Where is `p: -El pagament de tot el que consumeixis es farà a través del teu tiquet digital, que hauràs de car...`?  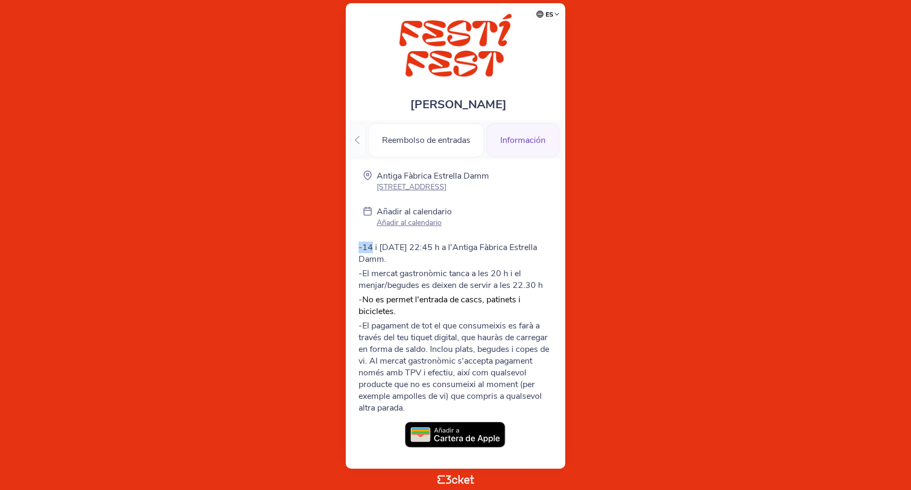
p: -El pagament de tot el que consumeixis es farà a través del teu tiquet digital, que hauràs de car... is located at coordinates (456, 367).